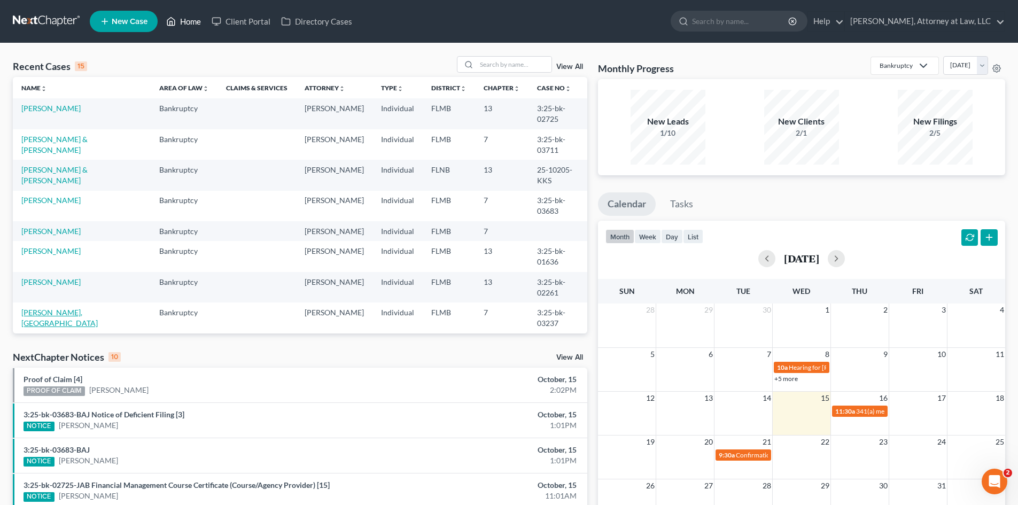 This screenshot has width=1018, height=505. Describe the element at coordinates (54, 391) in the screenshot. I see `div: PROOF OF CLAIM` at that location.